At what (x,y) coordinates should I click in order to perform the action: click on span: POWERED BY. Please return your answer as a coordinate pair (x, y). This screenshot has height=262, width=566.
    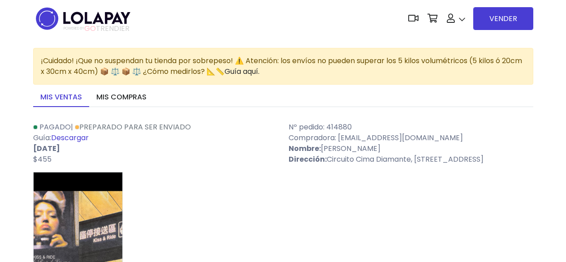
    Looking at the image, I should click on (74, 28).